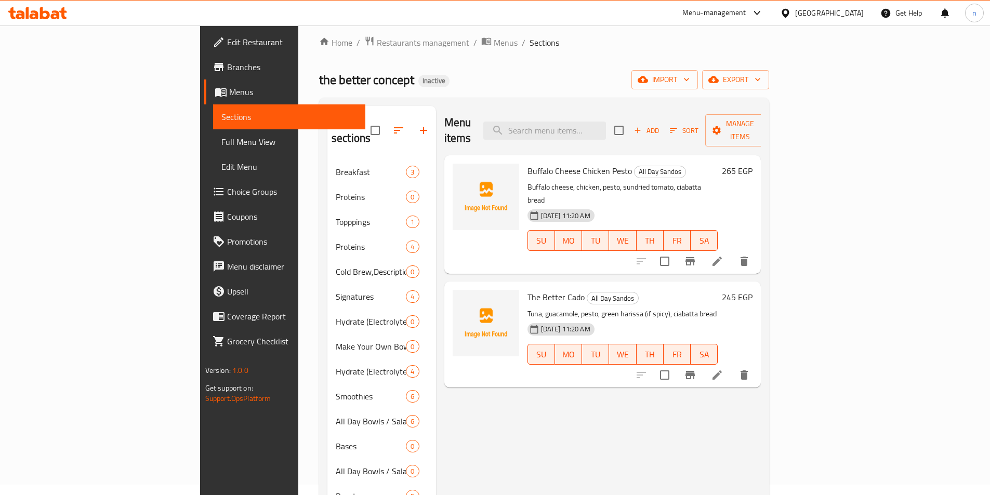 The width and height of the screenshot is (990, 495). Describe the element at coordinates (417, 43) in the screenshot. I see `a: Restaurants management` at that location.